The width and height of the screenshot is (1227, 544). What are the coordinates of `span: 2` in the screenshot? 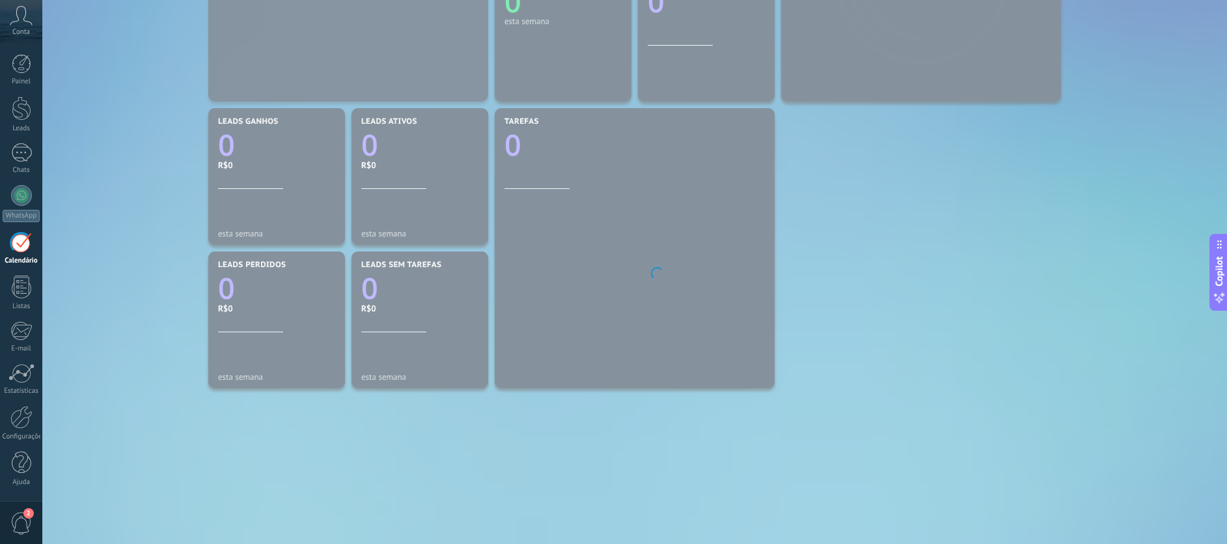 It's located at (29, 513).